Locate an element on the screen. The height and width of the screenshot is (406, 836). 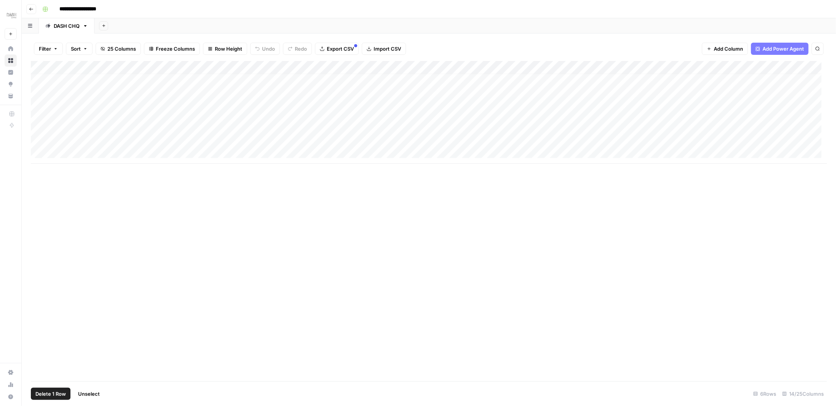
button: Sort is located at coordinates (79, 49).